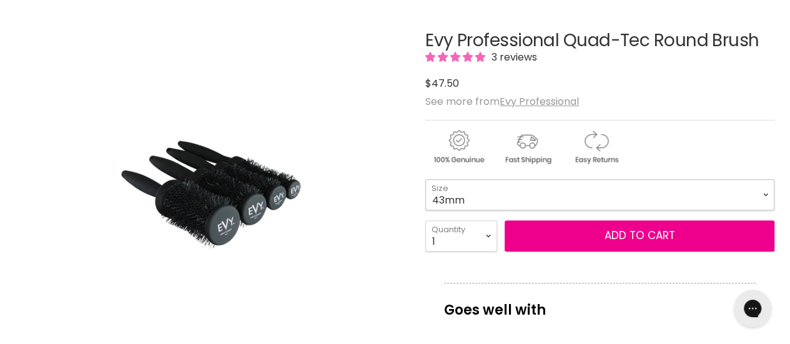 Image resolution: width=790 pixels, height=344 pixels. I want to click on select: Quantity, so click(461, 236).